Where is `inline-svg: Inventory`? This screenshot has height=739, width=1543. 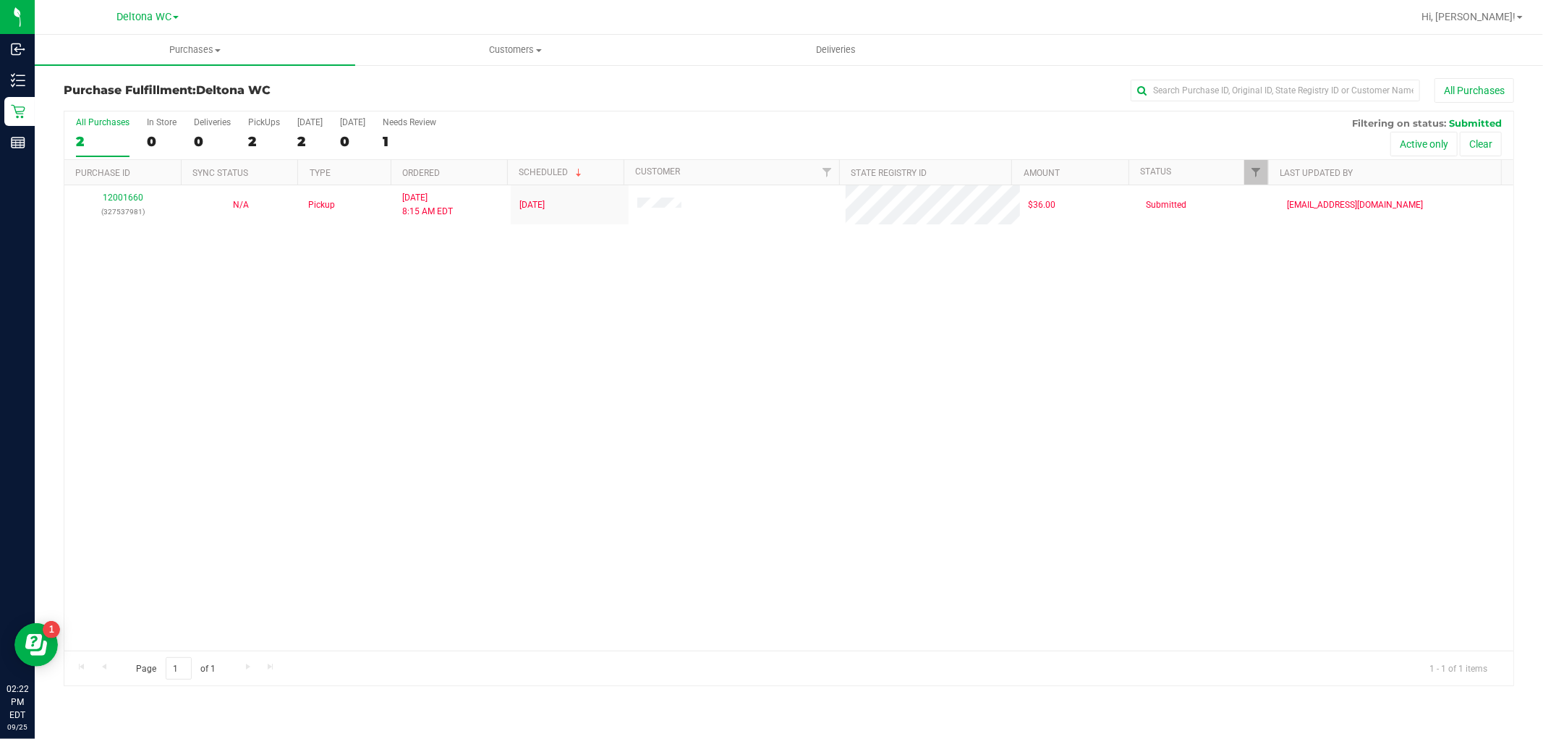
inline-svg: Inventory is located at coordinates (18, 80).